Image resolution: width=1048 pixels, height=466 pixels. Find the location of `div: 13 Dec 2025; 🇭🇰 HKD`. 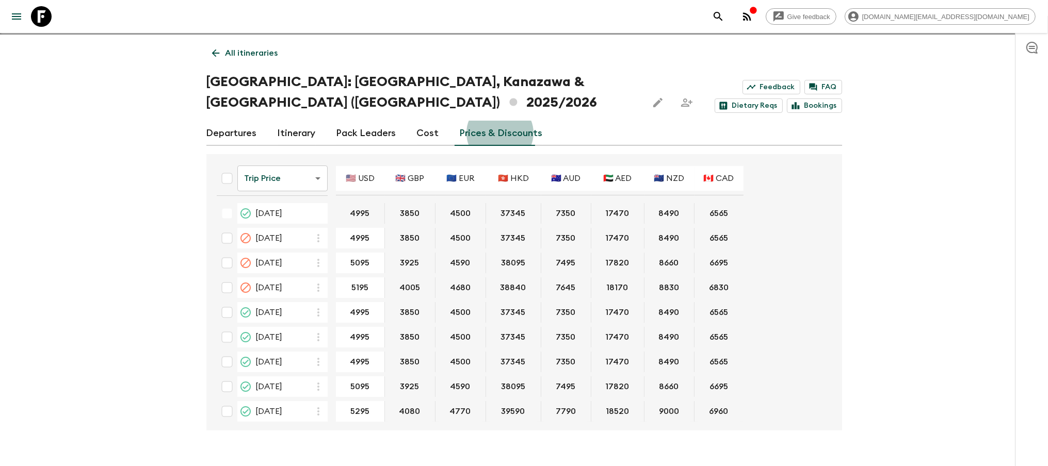

div: 13 Dec 2025; 🇭🇰 HKD is located at coordinates (513, 313).